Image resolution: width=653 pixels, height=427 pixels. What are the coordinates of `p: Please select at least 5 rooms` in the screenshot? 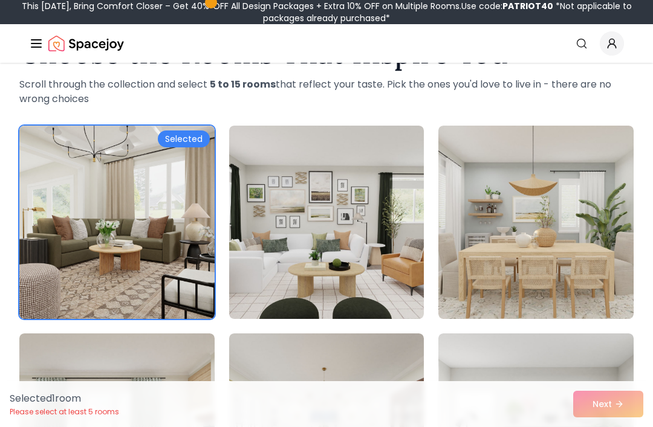 It's located at (64, 412).